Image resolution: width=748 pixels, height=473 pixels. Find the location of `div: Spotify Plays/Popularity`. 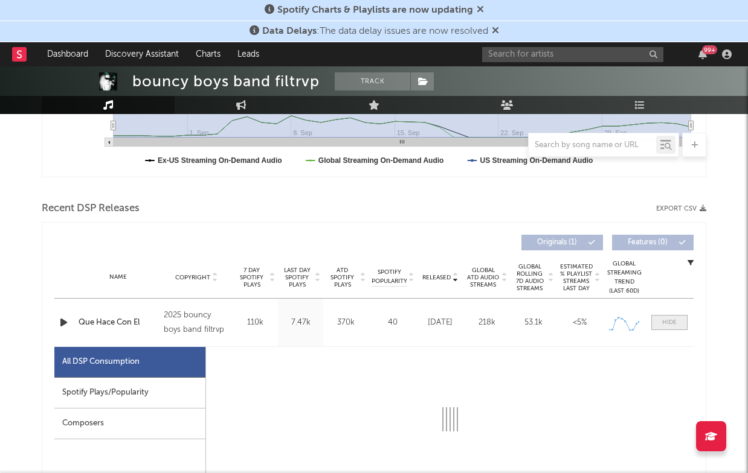

div: Spotify Plays/Popularity is located at coordinates (130, 393).